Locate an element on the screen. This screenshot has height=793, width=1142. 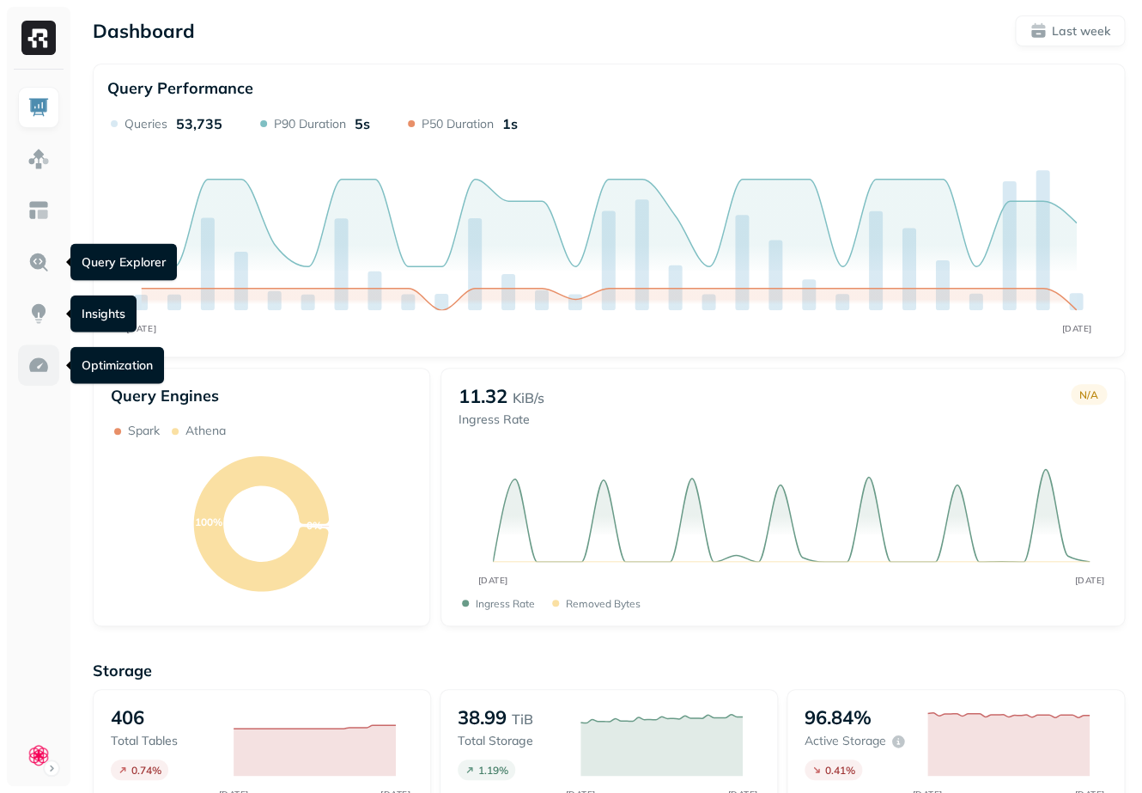
p: Storage is located at coordinates (609, 670).